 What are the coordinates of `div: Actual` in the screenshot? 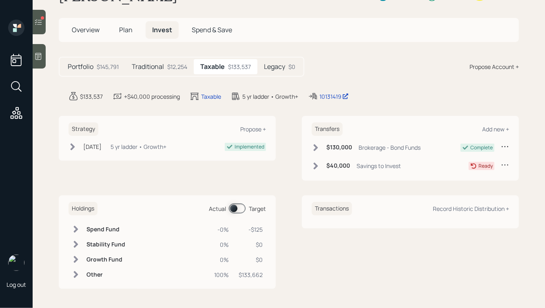 It's located at (217, 209).